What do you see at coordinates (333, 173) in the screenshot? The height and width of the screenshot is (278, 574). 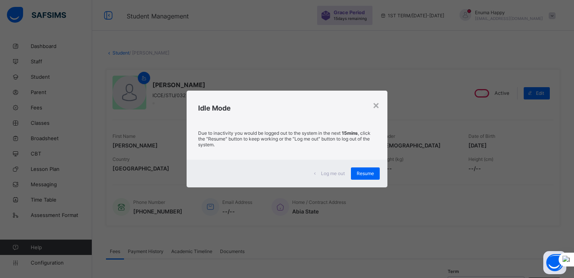 I see `span: Log me out` at bounding box center [333, 173].